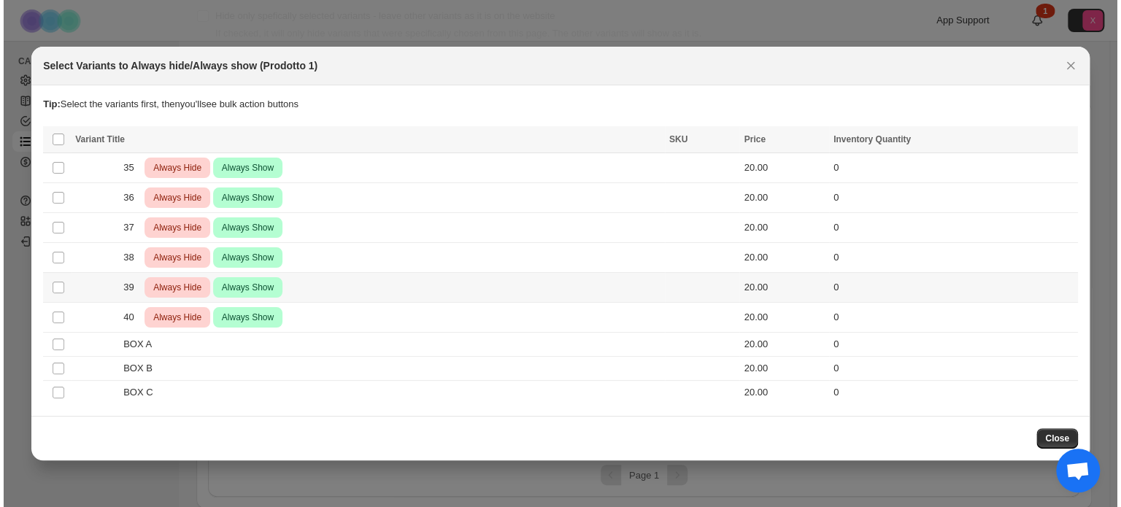  Describe the element at coordinates (128, 317) in the screenshot. I see `span: 40` at that location.